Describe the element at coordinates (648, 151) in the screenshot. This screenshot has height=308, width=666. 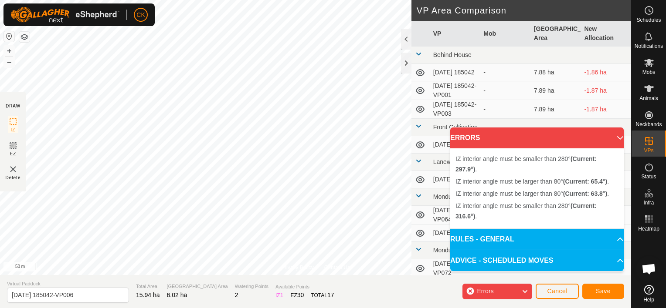
I see `span: VPs` at that location.